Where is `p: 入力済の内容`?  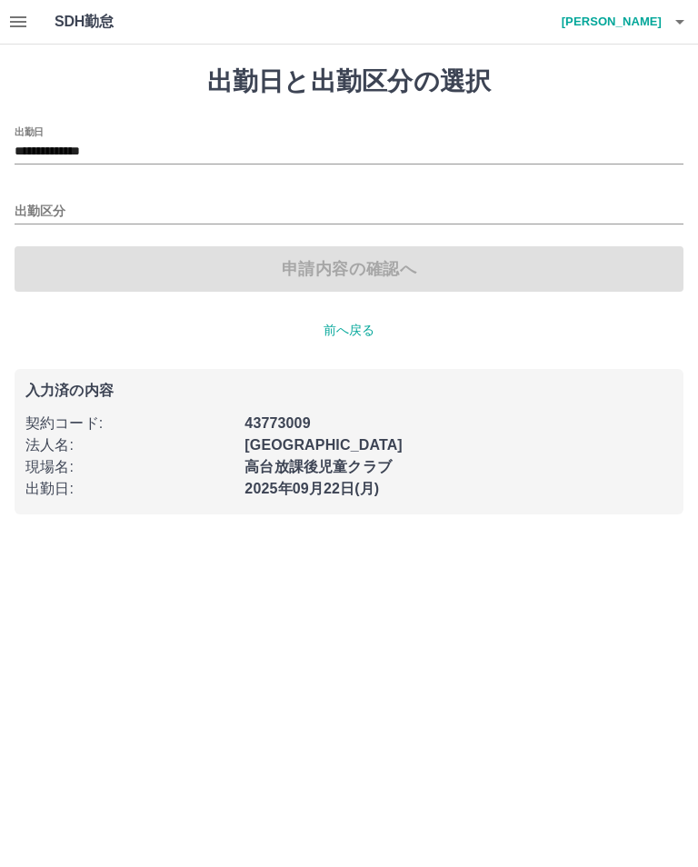 p: 入力済の内容 is located at coordinates (349, 391).